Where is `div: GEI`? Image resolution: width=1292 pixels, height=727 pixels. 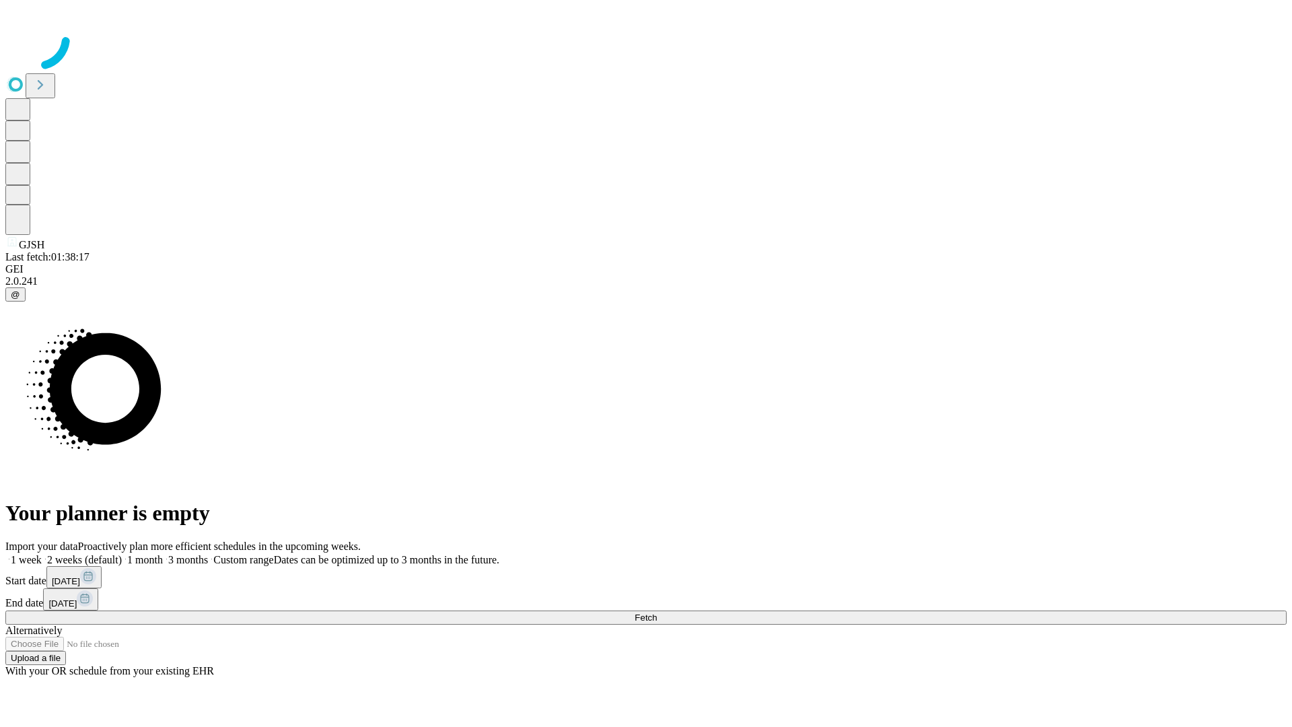 div: GEI is located at coordinates (646, 269).